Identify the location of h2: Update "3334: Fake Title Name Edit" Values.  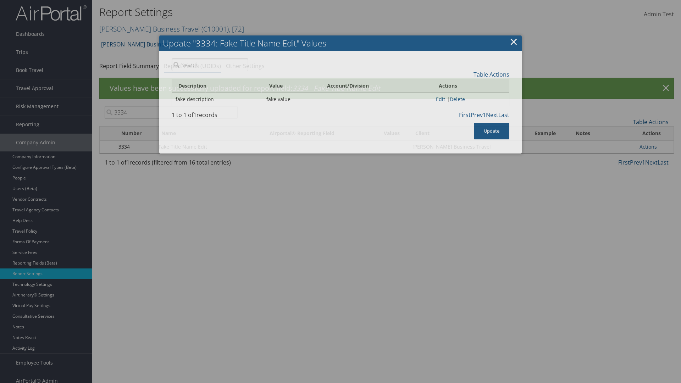
(341, 43).